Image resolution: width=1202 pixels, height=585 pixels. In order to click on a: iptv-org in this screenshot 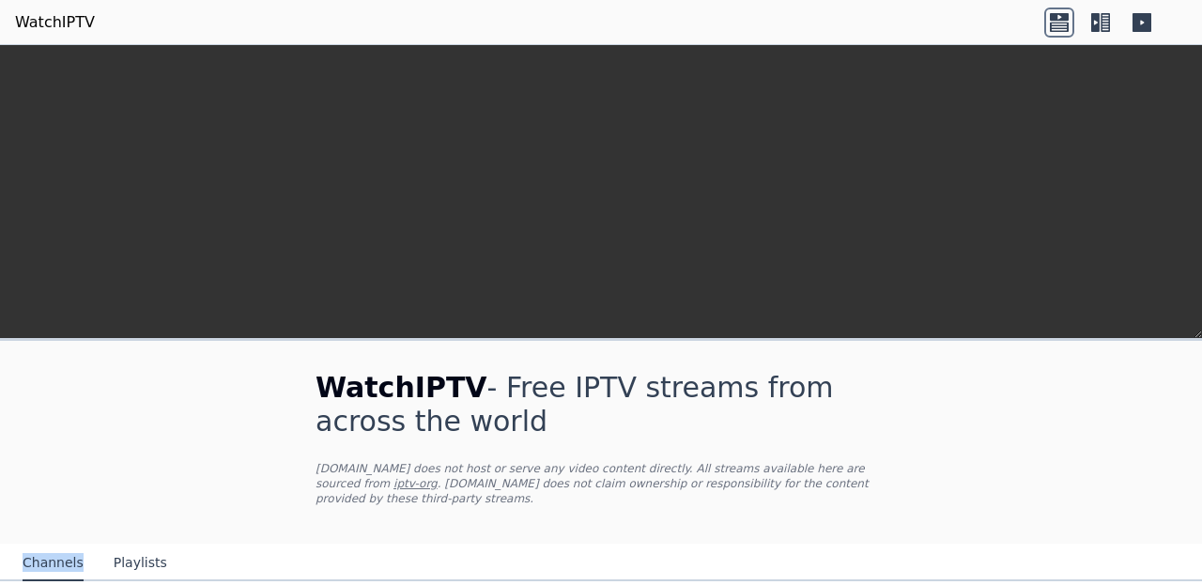, I will do `click(415, 483)`.